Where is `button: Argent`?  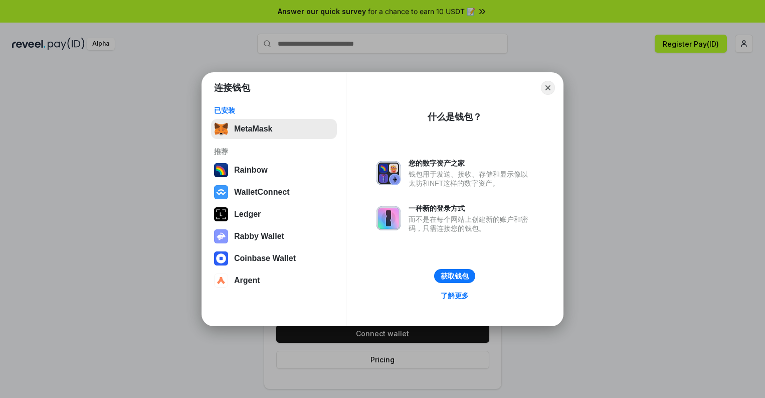 button: Argent is located at coordinates (274, 280).